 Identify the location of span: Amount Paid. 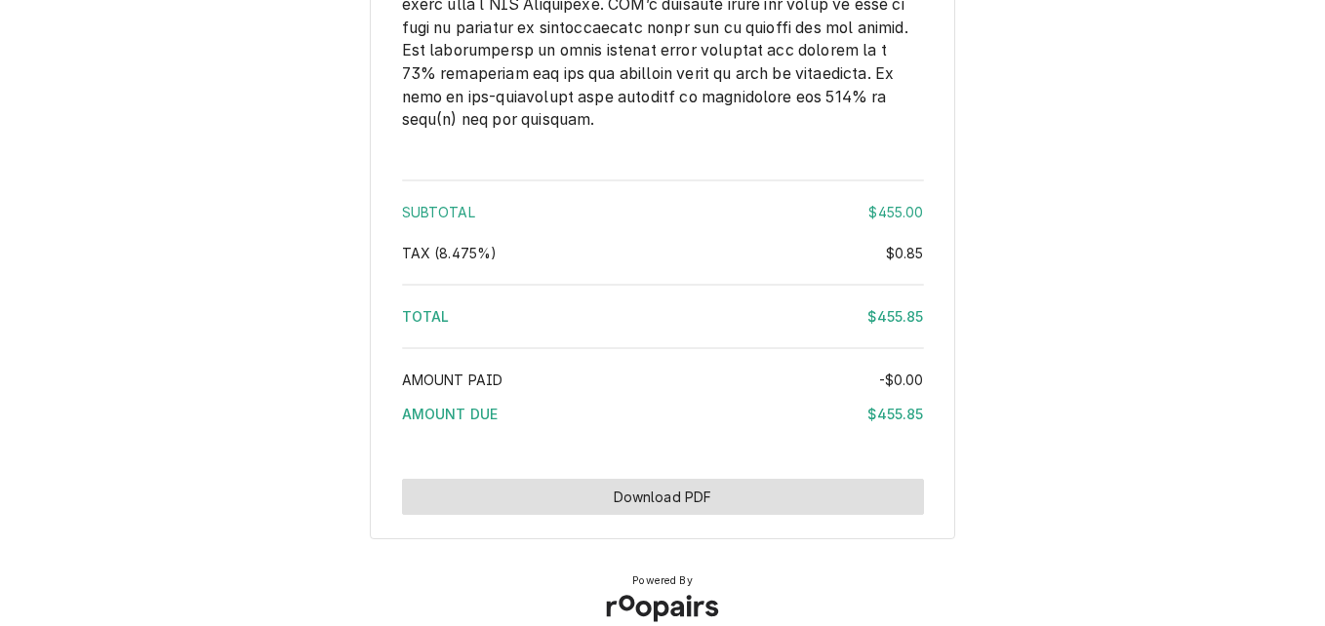
(453, 380).